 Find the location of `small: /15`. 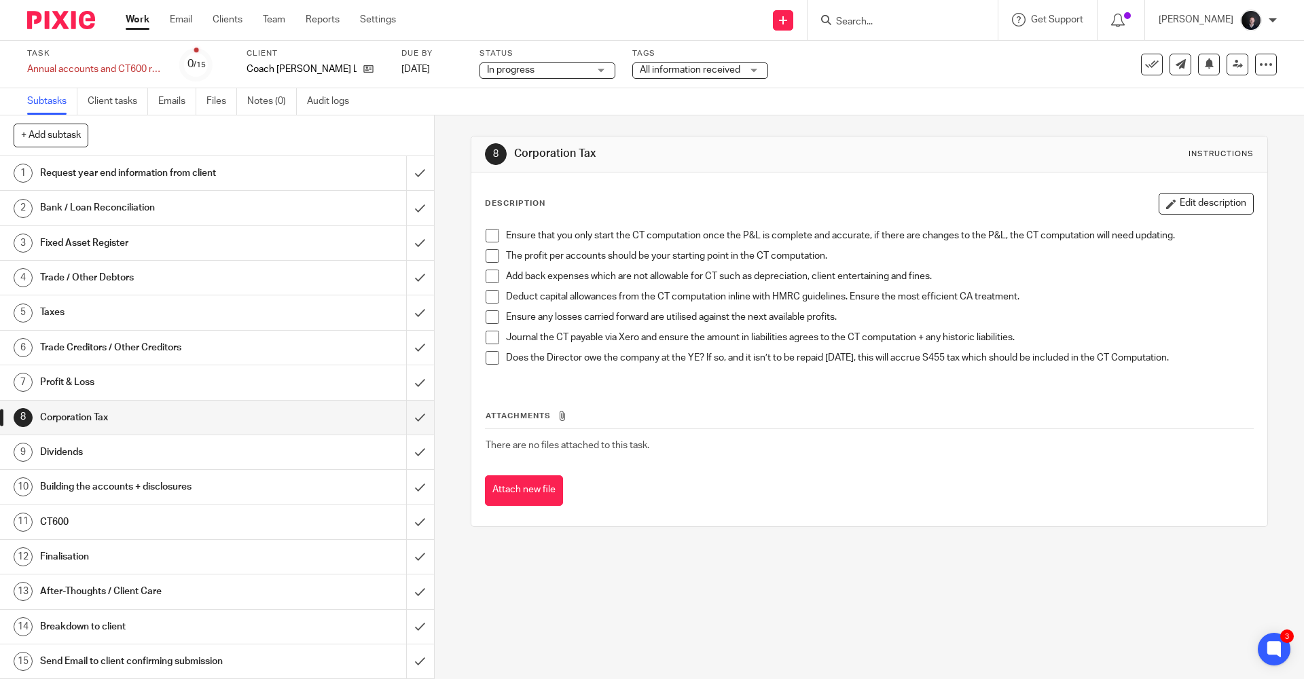

small: /15 is located at coordinates (200, 65).